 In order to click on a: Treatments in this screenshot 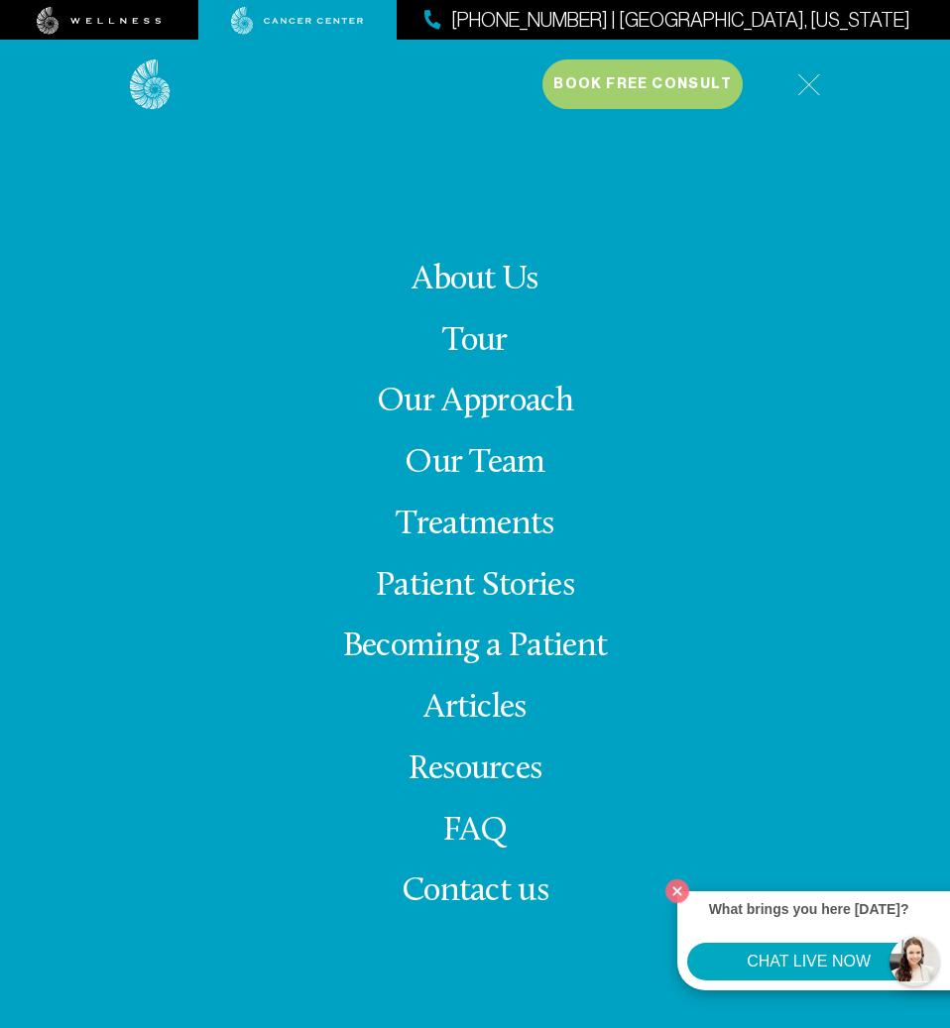, I will do `click(474, 524)`.